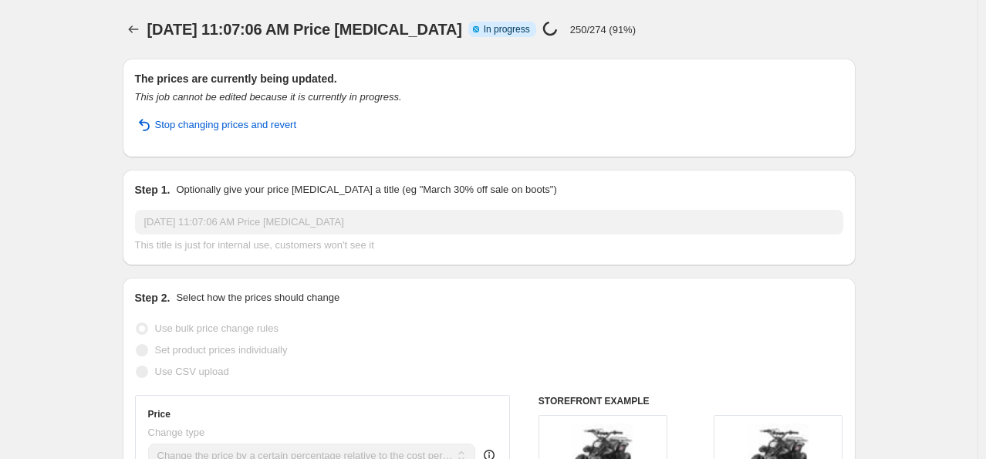 The width and height of the screenshot is (986, 459). Describe the element at coordinates (216, 125) in the screenshot. I see `button: Stop changing prices and revert` at that location.